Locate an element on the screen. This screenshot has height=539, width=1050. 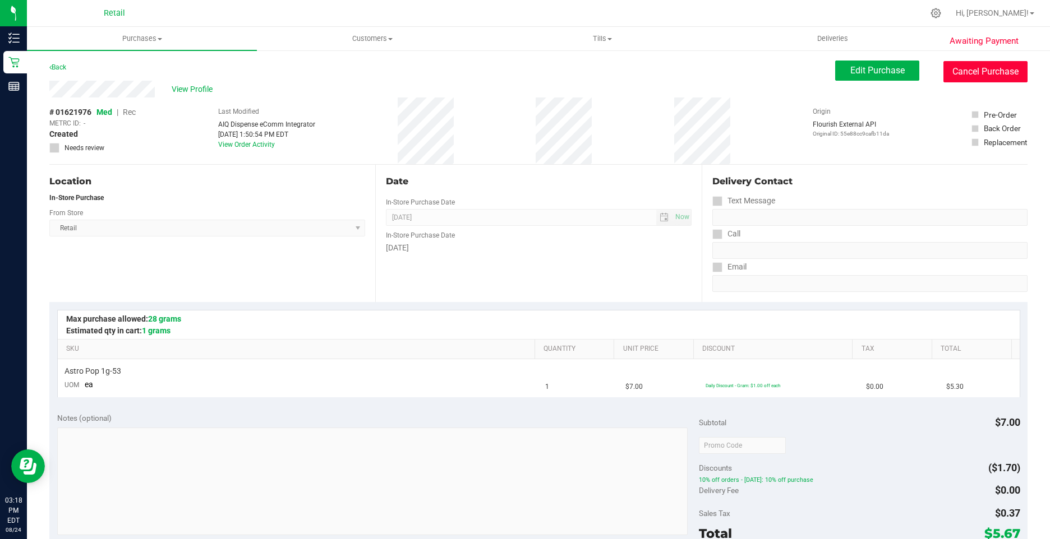
span: Astro Pop 1g-53 is located at coordinates (93, 371).